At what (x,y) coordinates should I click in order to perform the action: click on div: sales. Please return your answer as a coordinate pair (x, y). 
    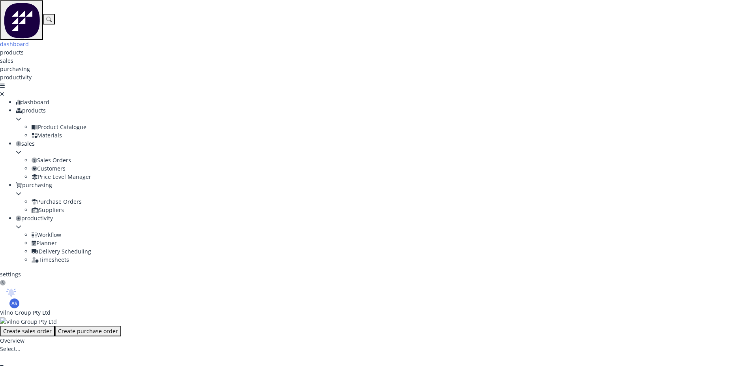
    Looking at the image, I should click on (374, 143).